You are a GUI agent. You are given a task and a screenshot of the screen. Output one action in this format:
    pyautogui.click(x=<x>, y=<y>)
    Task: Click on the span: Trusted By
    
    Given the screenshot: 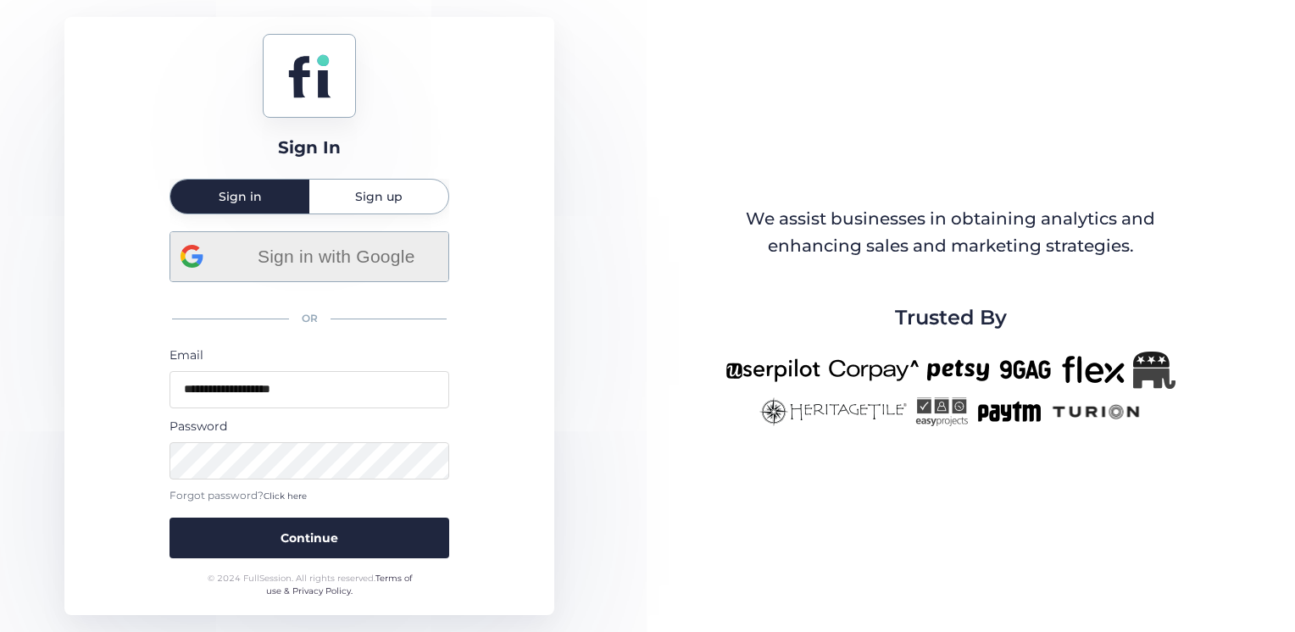 What is the action you would take?
    pyautogui.click(x=951, y=318)
    